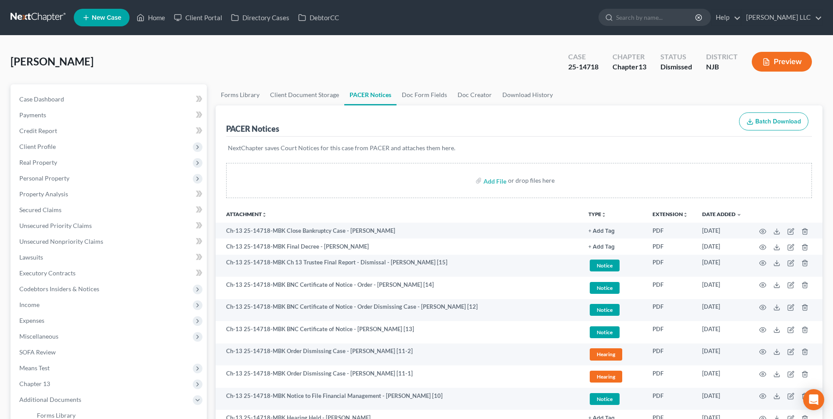 Image resolution: width=833 pixels, height=419 pixels. Describe the element at coordinates (475, 95) in the screenshot. I see `a: Doc Creator` at that location.